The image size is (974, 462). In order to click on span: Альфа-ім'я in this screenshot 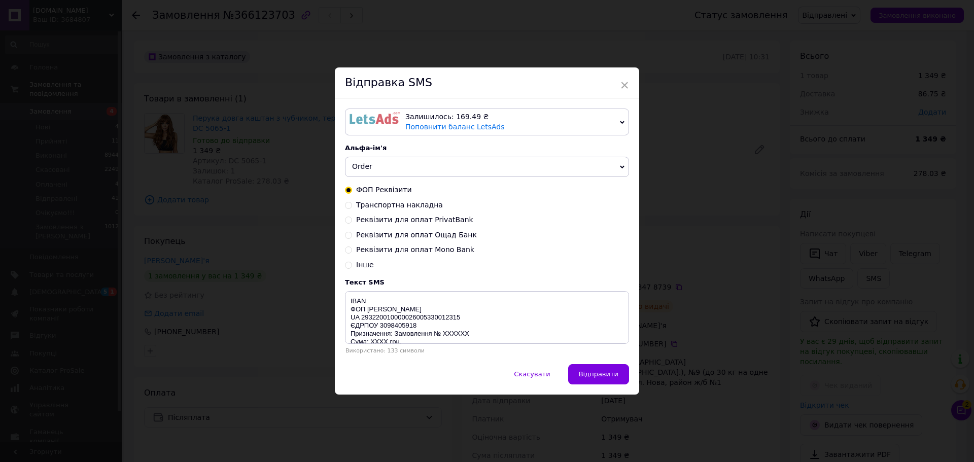, I will do `click(366, 148)`.